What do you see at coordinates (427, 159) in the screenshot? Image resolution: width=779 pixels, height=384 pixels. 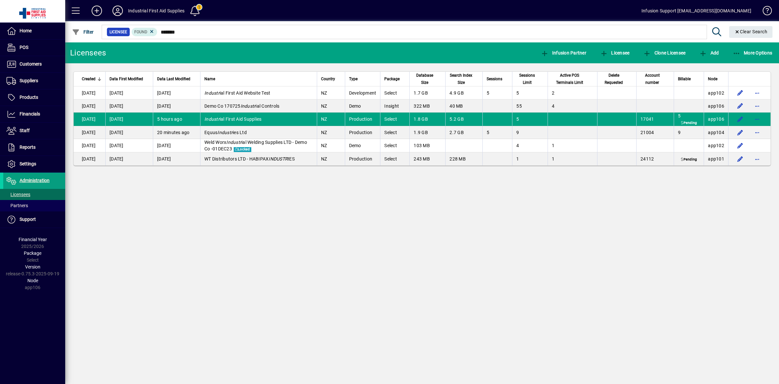 I see `td: 243 MB` at bounding box center [427, 159].